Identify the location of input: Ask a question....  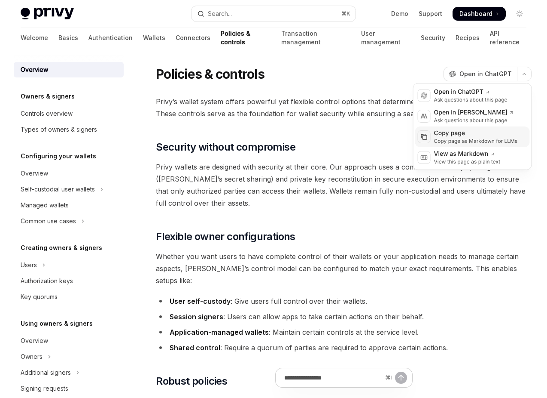
(333, 377).